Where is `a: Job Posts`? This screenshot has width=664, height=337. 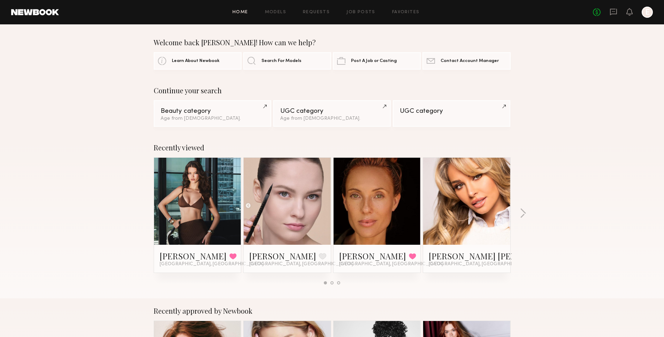
a: Job Posts is located at coordinates (361, 12).